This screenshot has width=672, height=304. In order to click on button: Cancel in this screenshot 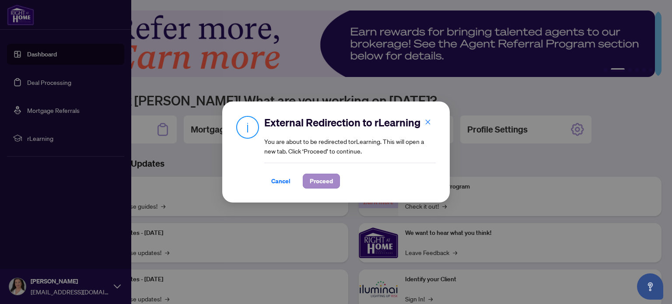, I will do `click(281, 181)`.